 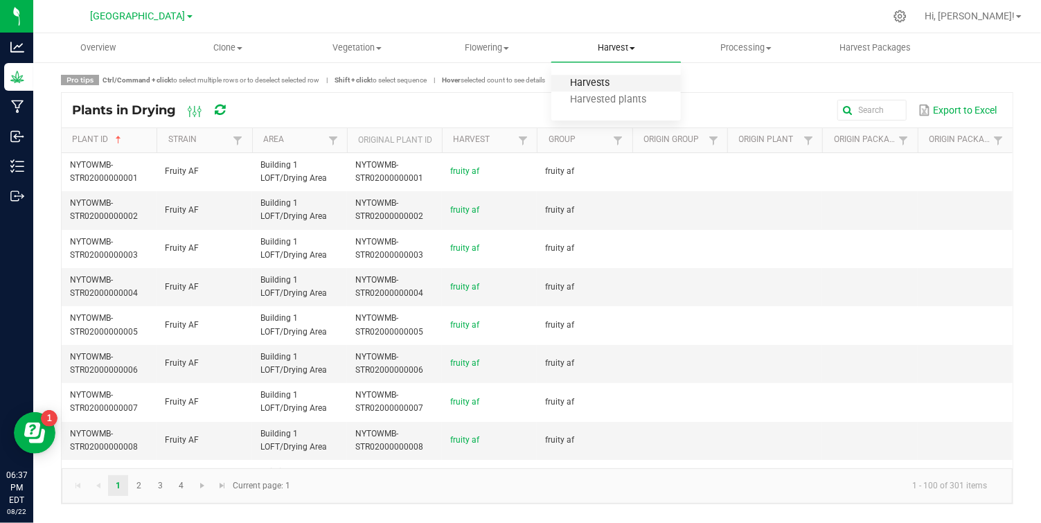 What do you see at coordinates (202, 486) in the screenshot?
I see `a: Go to the next page` at bounding box center [202, 486].